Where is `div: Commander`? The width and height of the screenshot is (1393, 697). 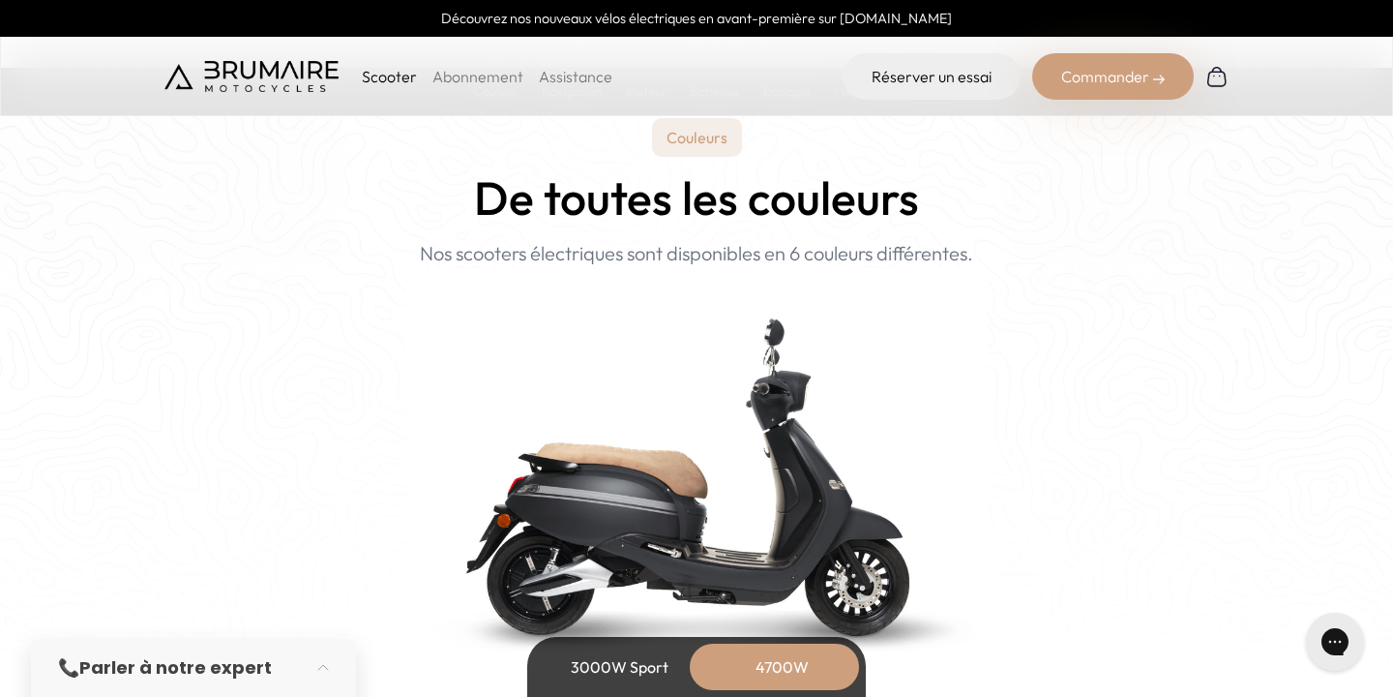
div: Commander is located at coordinates (1113, 76).